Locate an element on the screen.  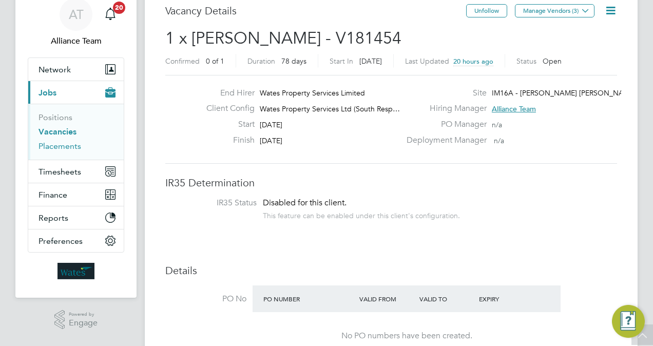
label: PO Manager is located at coordinates (444, 124).